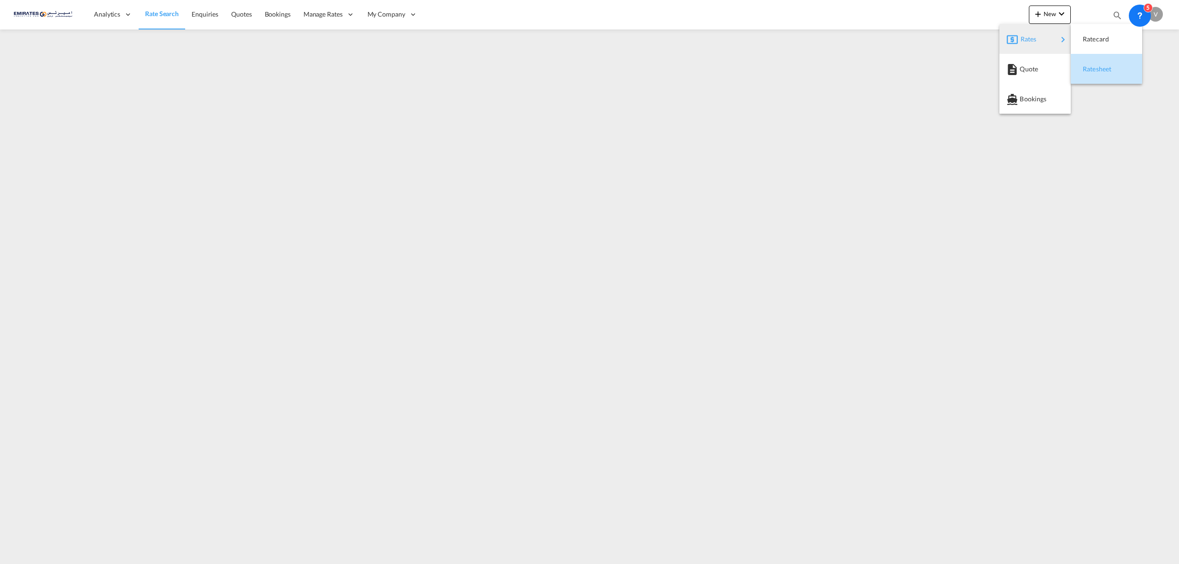  What do you see at coordinates (1035, 99) in the screenshot?
I see `div: Bookings` at bounding box center [1035, 99].